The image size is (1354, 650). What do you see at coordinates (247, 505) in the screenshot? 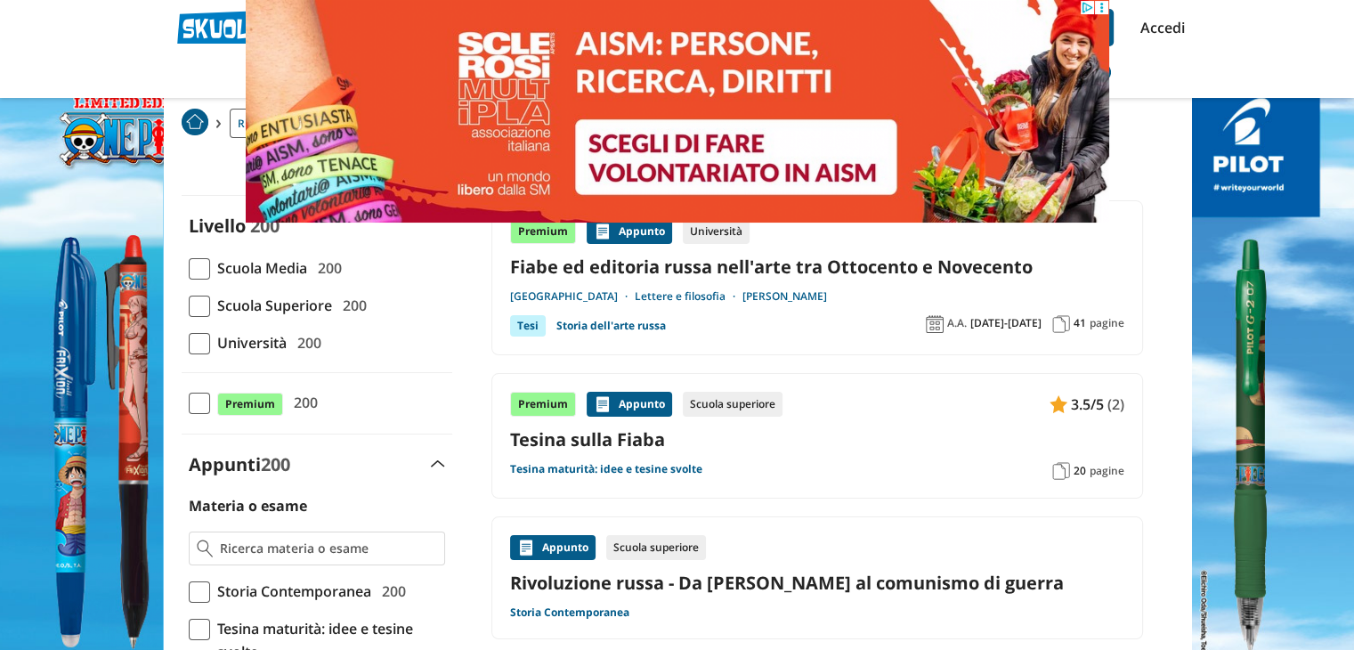
I see `label: Materia o esame` at bounding box center [247, 505].